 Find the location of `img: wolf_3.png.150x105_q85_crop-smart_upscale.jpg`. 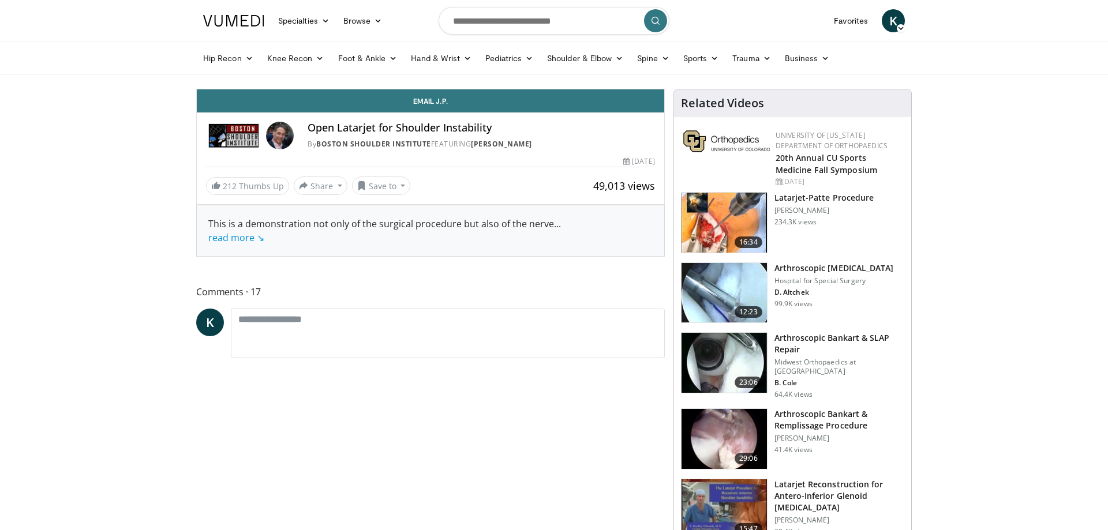

img: wolf_3.png.150x105_q85_crop-smart_upscale.jpg is located at coordinates (724, 439).